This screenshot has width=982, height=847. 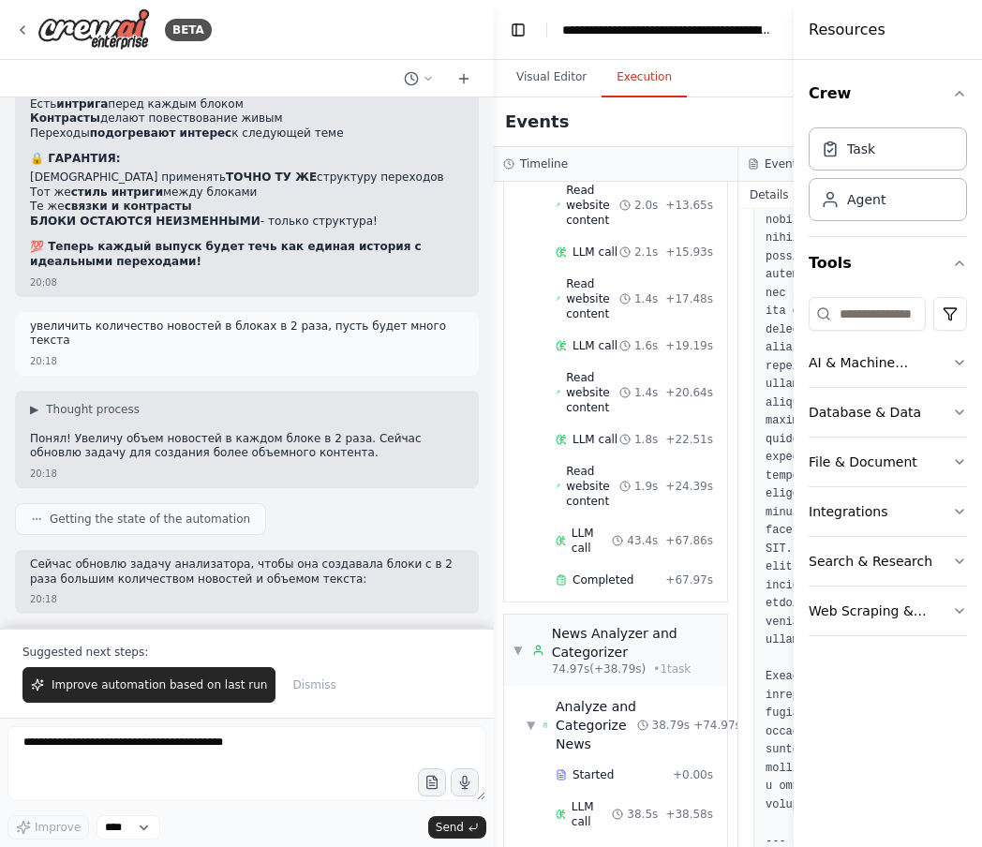 What do you see at coordinates (599, 669) in the screenshot?
I see `span: 74.97s (+38.79s)` at bounding box center [599, 669].